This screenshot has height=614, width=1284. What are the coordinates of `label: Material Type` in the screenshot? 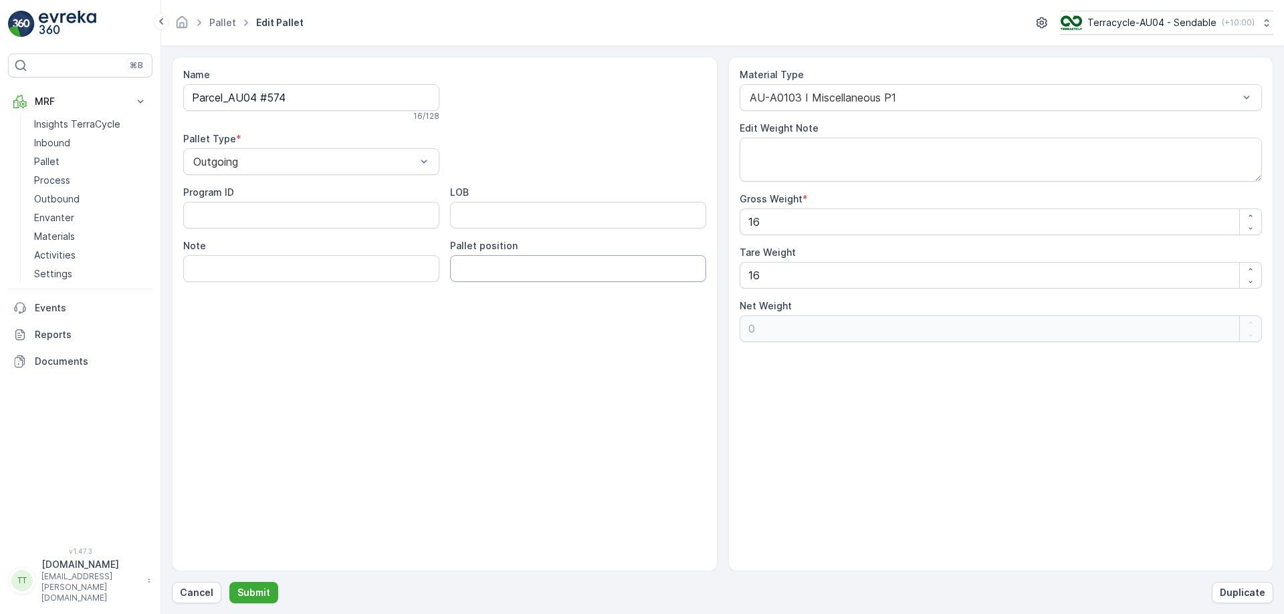 It's located at (772, 74).